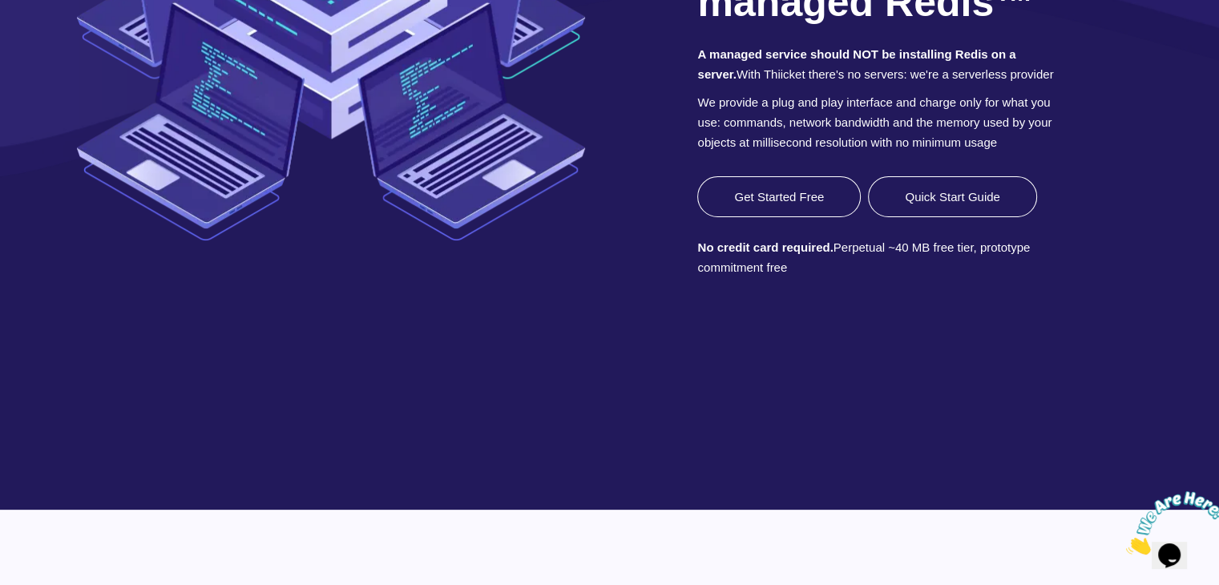 The height and width of the screenshot is (585, 1219). I want to click on p: We provide a plug and play interface and charge only for what you use: commands, network bandwidt..., so click(876, 122).